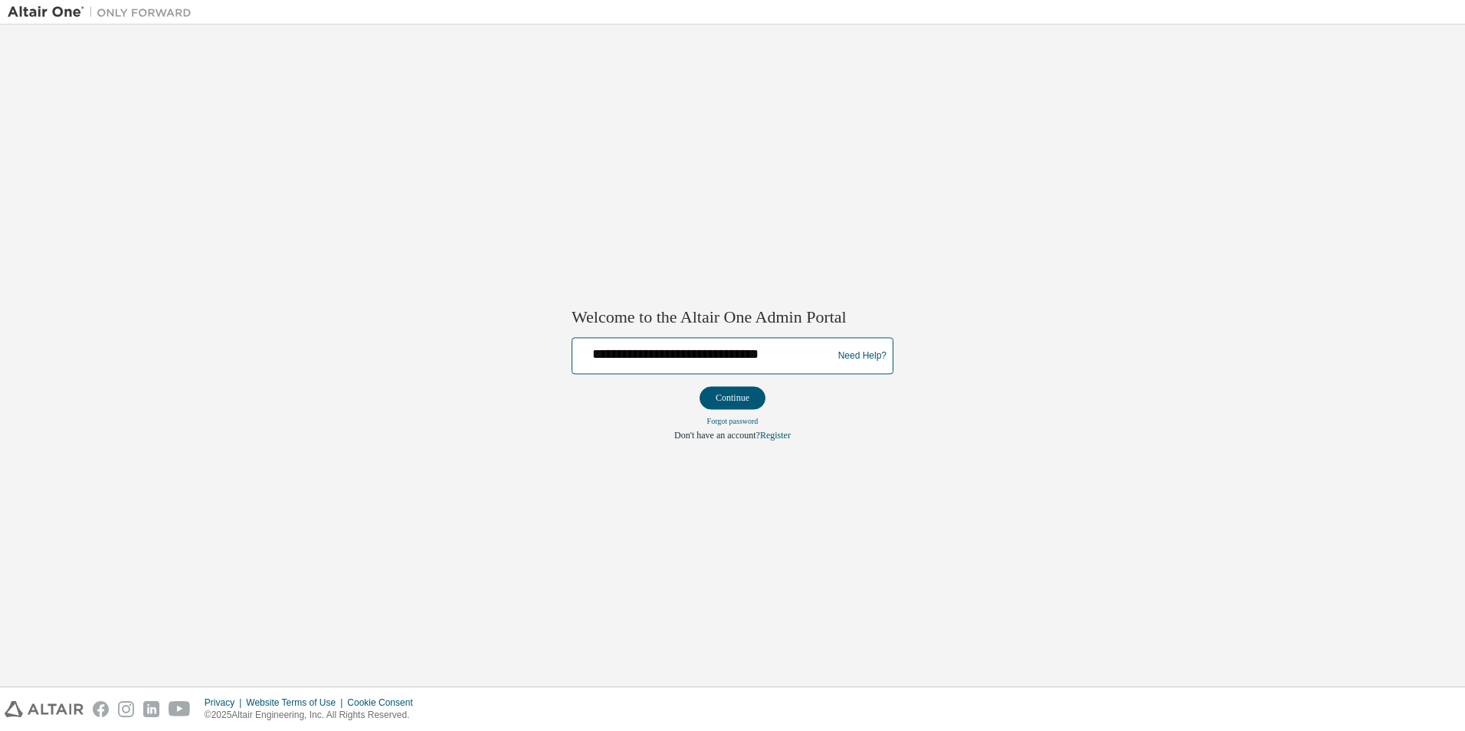  Describe the element at coordinates (313, 715) in the screenshot. I see `p: © 2025 Altair Engineering, Inc. All Rights Reserved.` at that location.